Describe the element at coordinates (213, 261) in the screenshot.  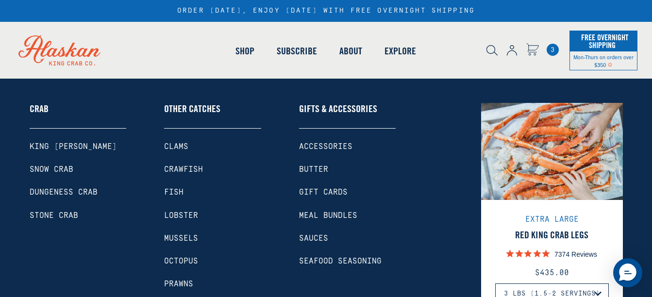
I see `a: Octopus` at that location.